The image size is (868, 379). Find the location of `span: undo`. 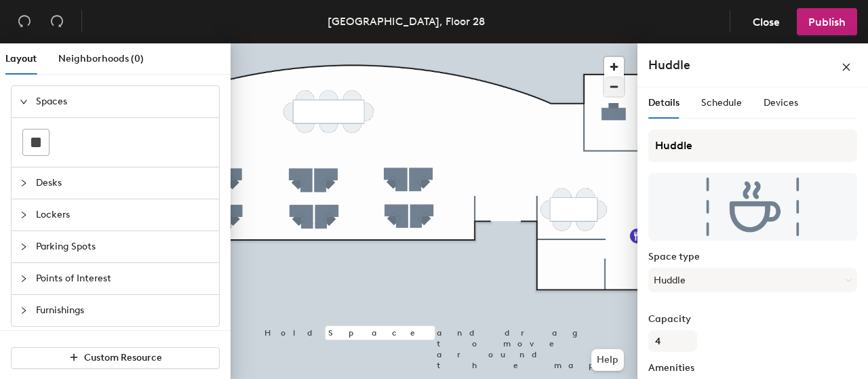

span: undo is located at coordinates (24, 21).